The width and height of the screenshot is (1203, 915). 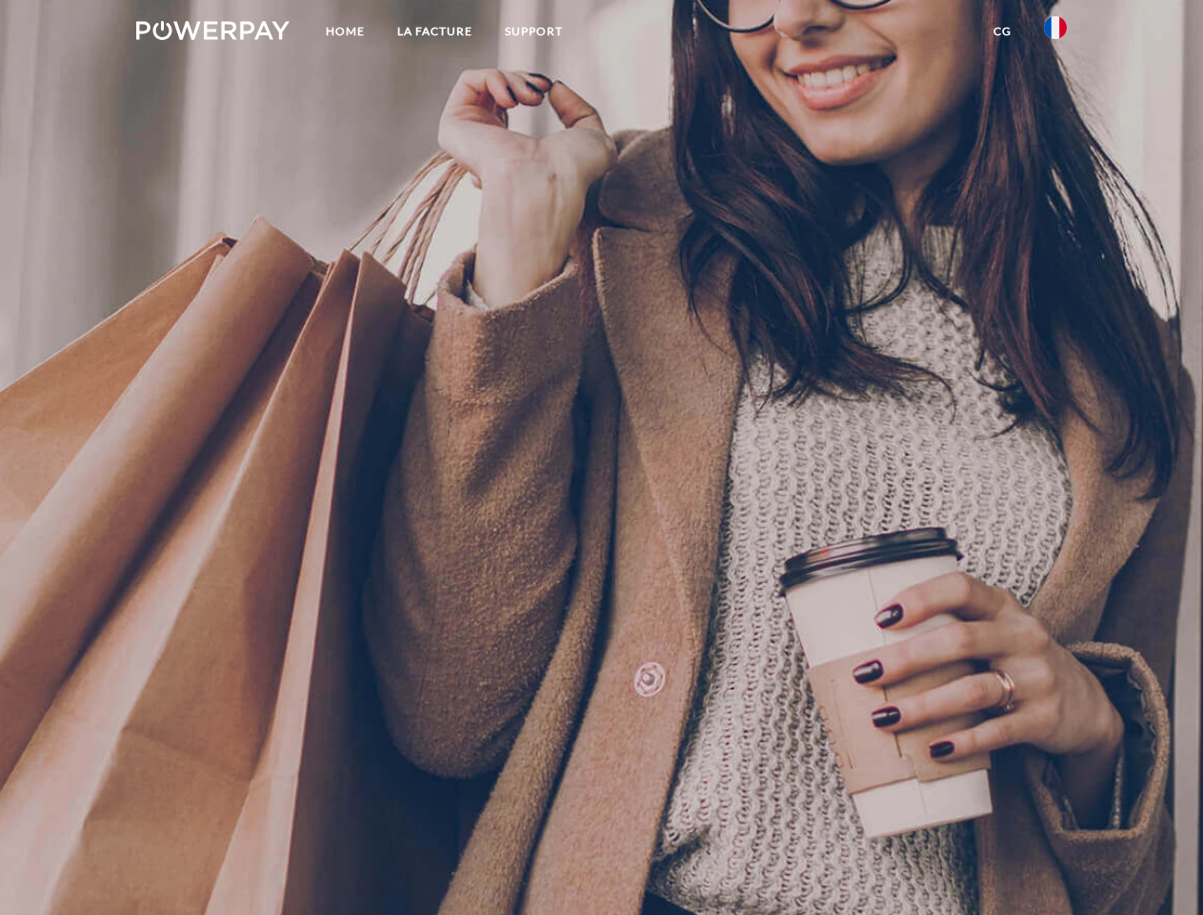 I want to click on a: Support, so click(x=534, y=31).